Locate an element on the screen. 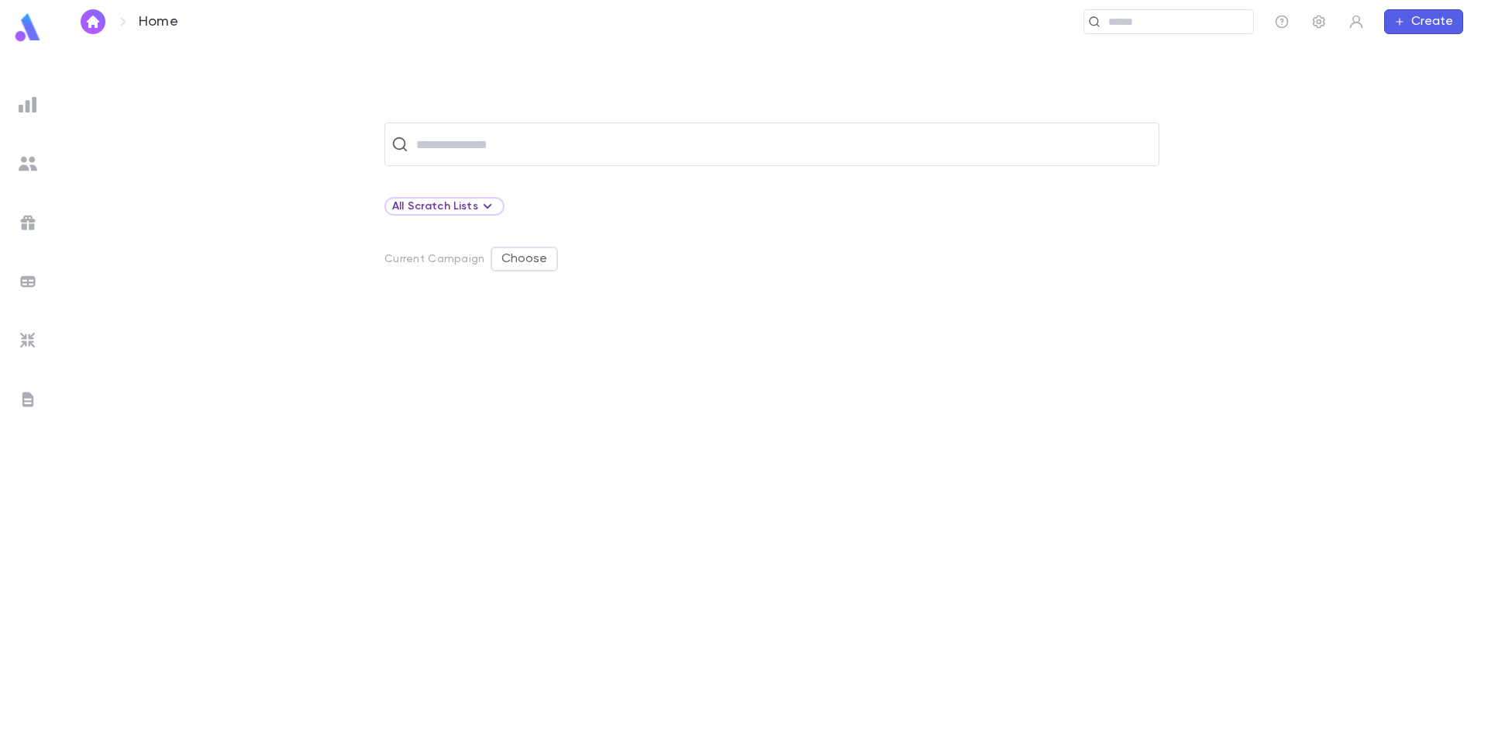 This screenshot has height=733, width=1488. img: campaigns_grey.99e729a5f7ee94e3726e6486bddda8f1.svg is located at coordinates (28, 222).